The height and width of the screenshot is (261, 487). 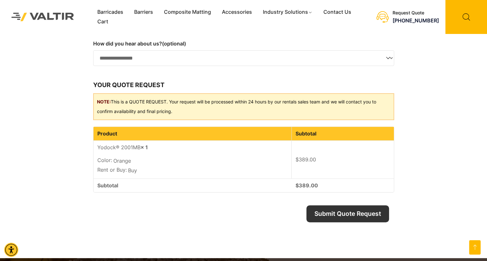 I want to click on div: This is a QUOTE REQUEST. Your request will be processed within 24 hours by our rentals sales team..., so click(x=244, y=107).